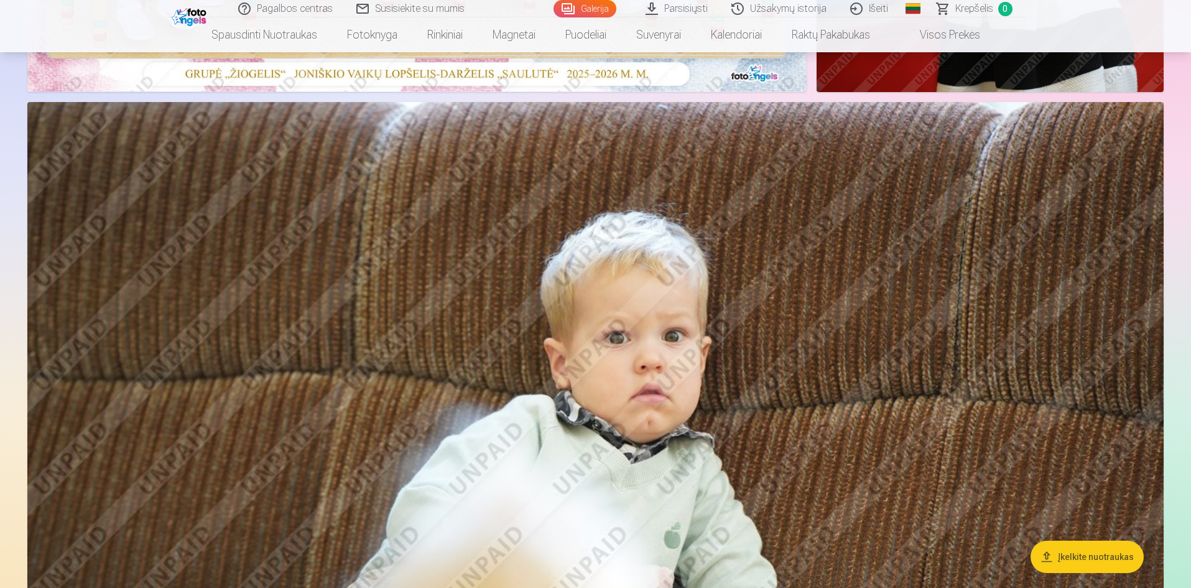 The height and width of the screenshot is (588, 1191). I want to click on a: Visos prekės, so click(940, 35).